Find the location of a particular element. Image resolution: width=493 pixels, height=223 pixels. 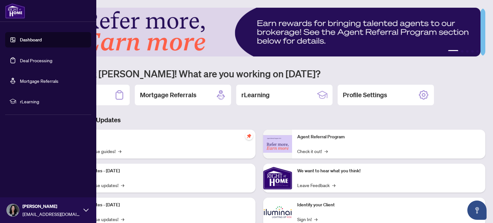

img: We want to hear what you think! is located at coordinates (278, 178).